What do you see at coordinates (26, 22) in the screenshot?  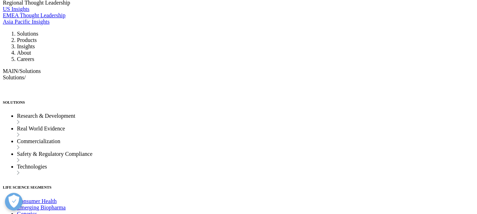 I see `span: Asia Pacific Insights` at bounding box center [26, 22].